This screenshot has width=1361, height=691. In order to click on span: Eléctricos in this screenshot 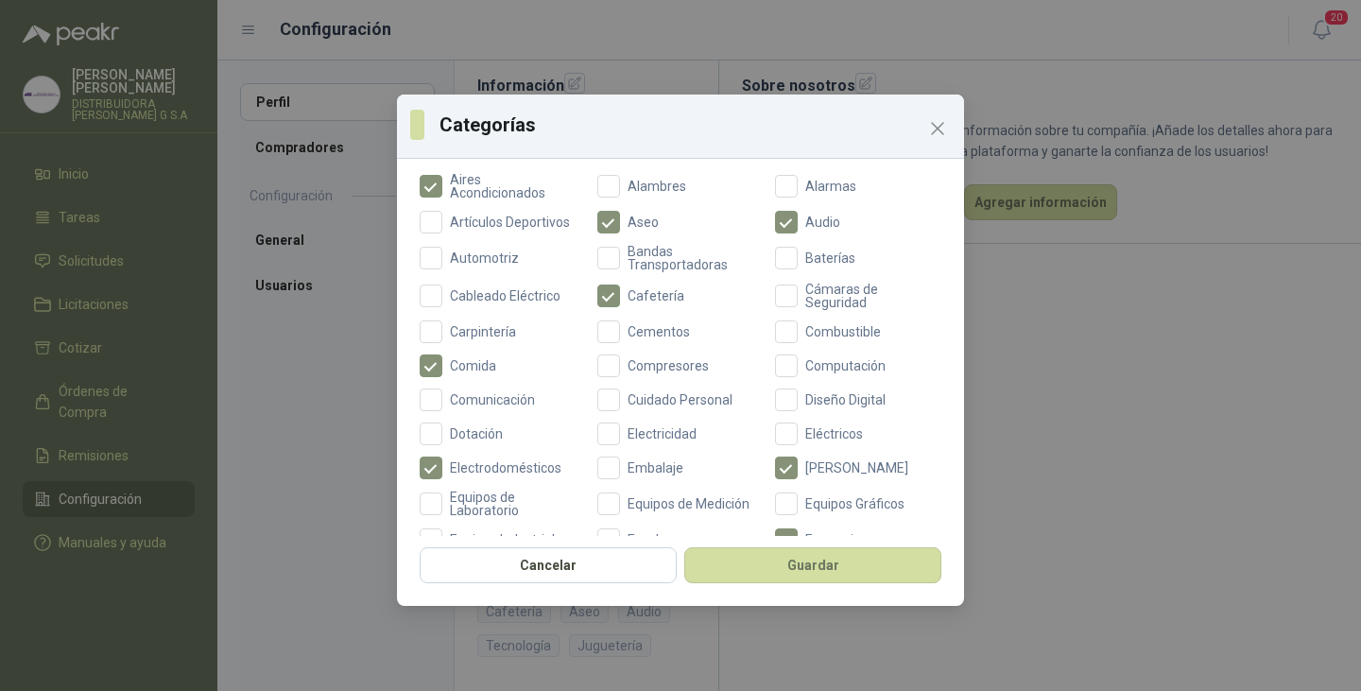, I will do `click(834, 434)`.